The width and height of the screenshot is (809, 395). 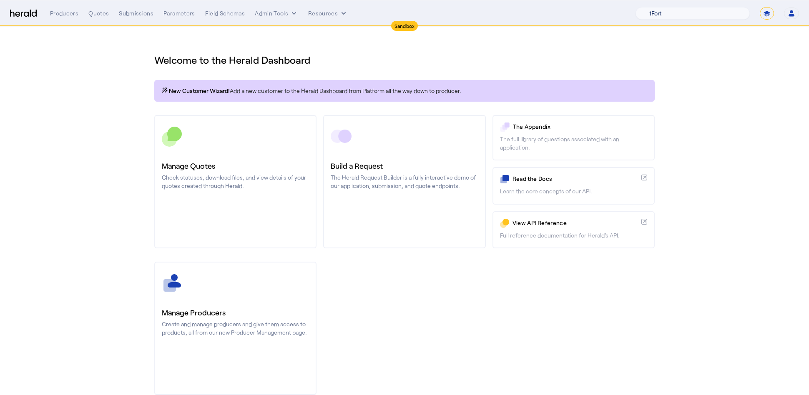 I want to click on a: Read the DocsLearn the core concepts of our API., so click(x=573, y=186).